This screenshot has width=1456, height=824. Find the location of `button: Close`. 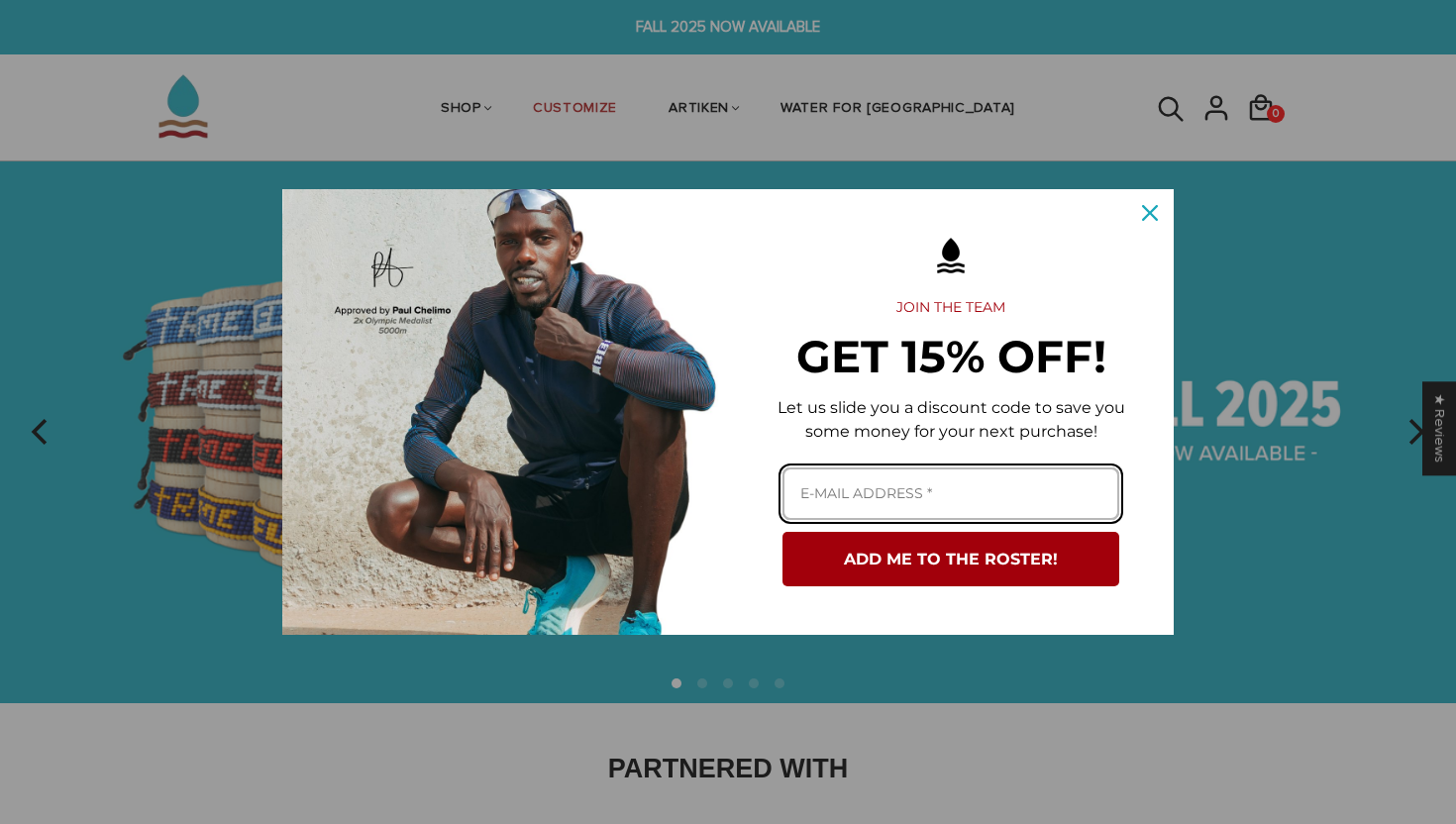

button: Close is located at coordinates (1150, 213).